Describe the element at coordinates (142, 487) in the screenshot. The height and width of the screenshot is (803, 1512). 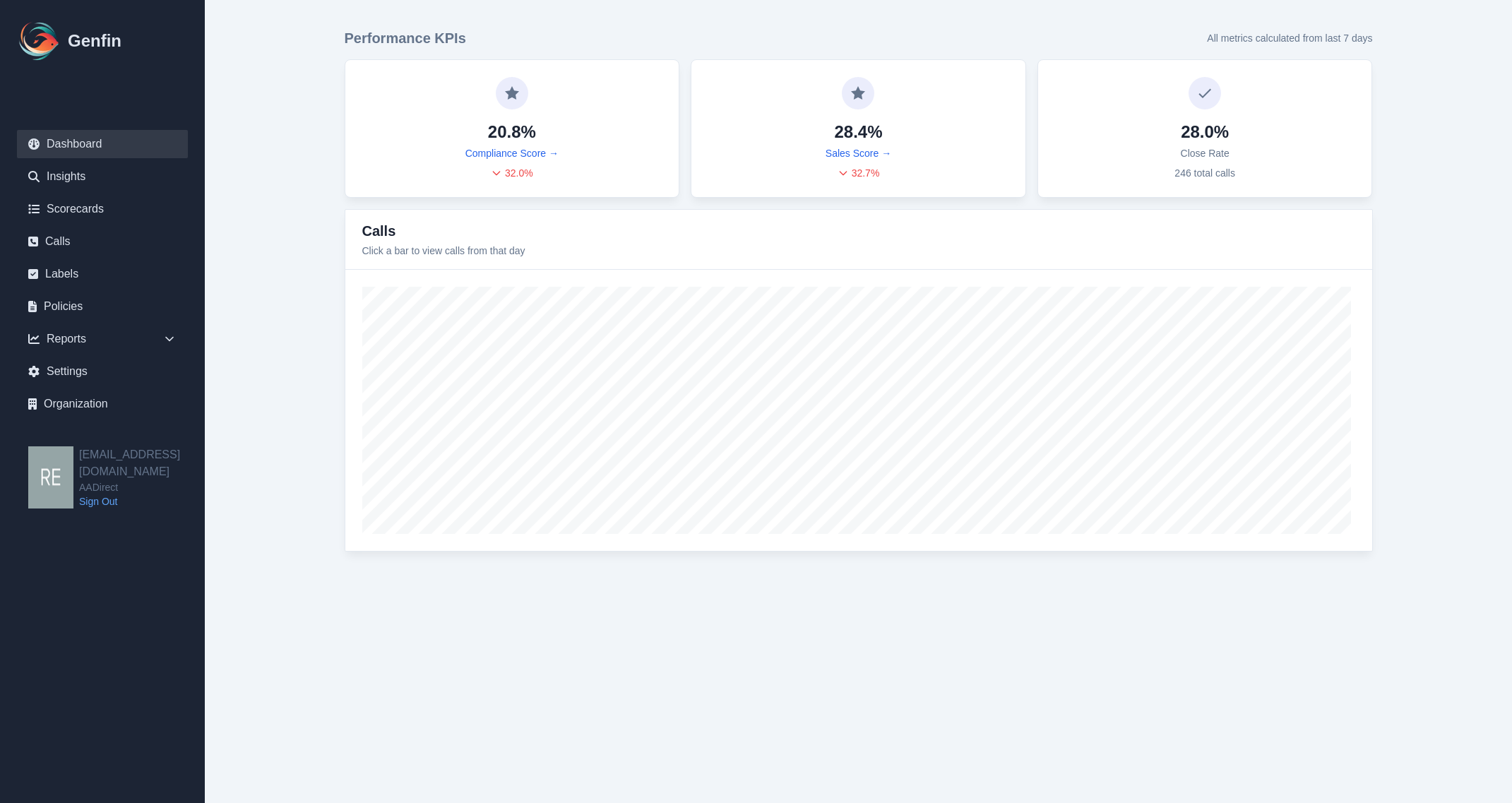
I see `span: AADirect` at that location.